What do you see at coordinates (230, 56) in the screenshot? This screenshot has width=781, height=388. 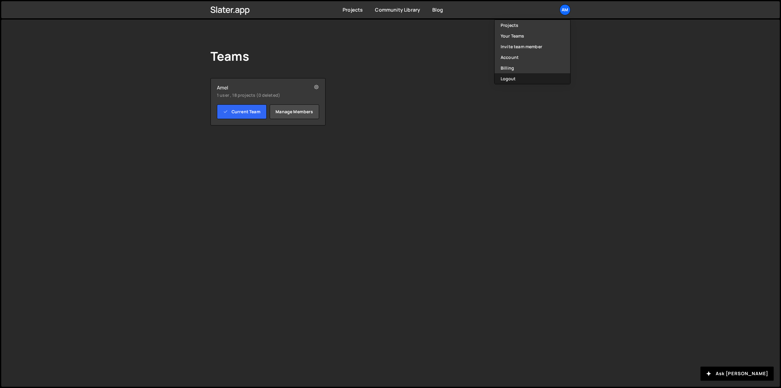 I see `h1: Teams` at bounding box center [230, 56].